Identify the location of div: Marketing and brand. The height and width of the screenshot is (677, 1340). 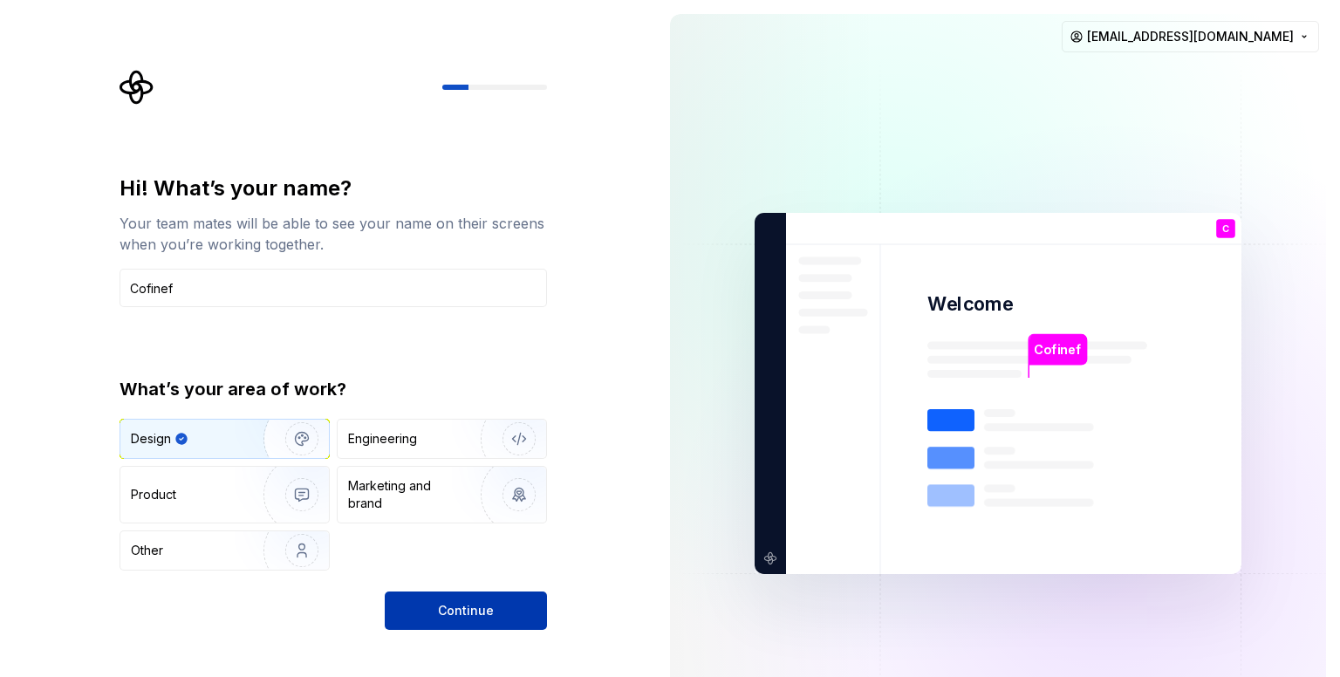
(407, 495).